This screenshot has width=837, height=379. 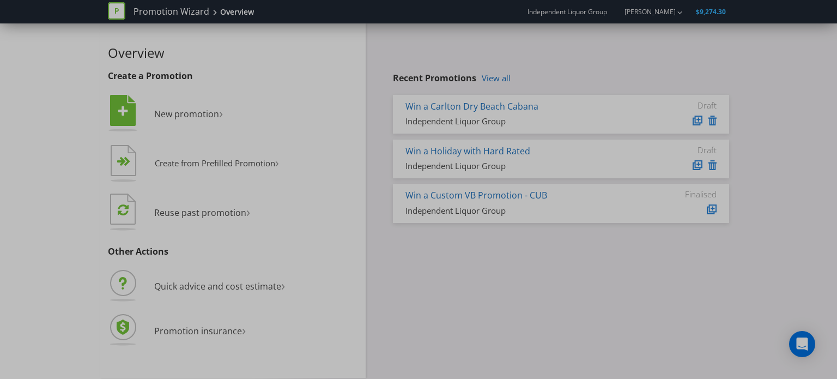 I want to click on a: Win a Carlton Dry Beach Cabana, so click(x=472, y=106).